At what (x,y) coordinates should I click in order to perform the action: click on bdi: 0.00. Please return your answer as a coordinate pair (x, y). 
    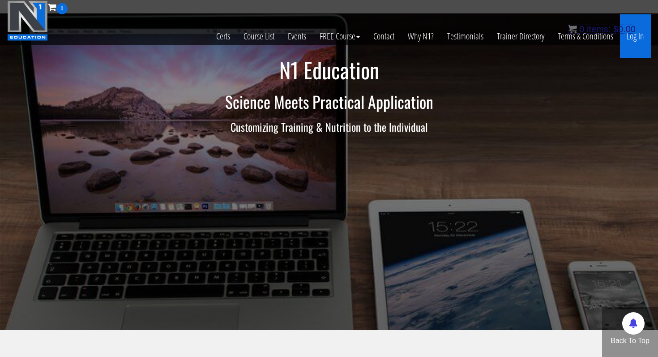
    Looking at the image, I should click on (624, 29).